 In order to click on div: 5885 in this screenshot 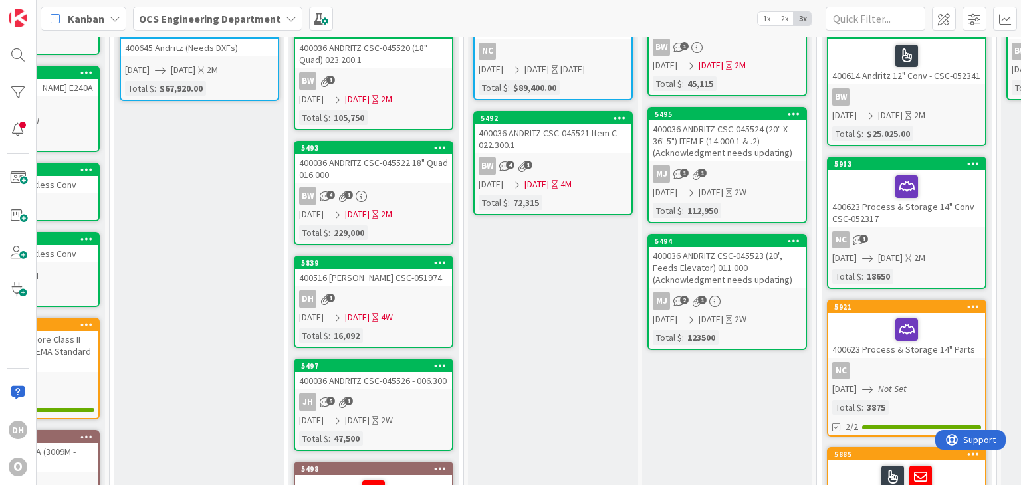, I will do `click(909, 454)`.